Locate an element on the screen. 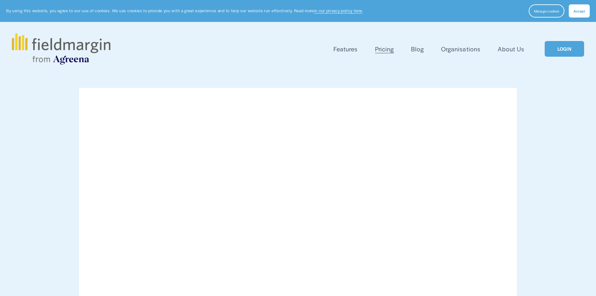 This screenshot has height=296, width=596. button: Accept is located at coordinates (580, 11).